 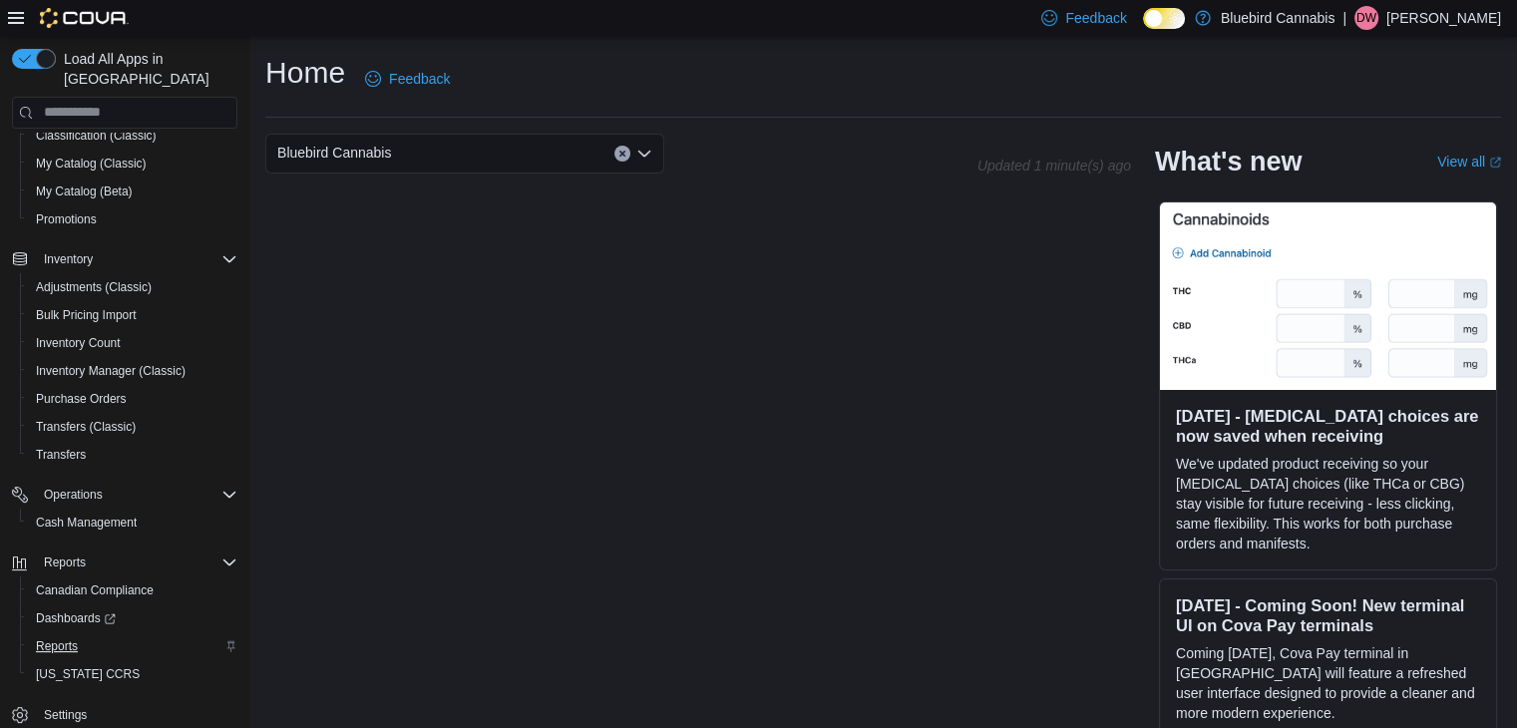 What do you see at coordinates (1366, 18) in the screenshot?
I see `div: Dustin watts` at bounding box center [1366, 18].